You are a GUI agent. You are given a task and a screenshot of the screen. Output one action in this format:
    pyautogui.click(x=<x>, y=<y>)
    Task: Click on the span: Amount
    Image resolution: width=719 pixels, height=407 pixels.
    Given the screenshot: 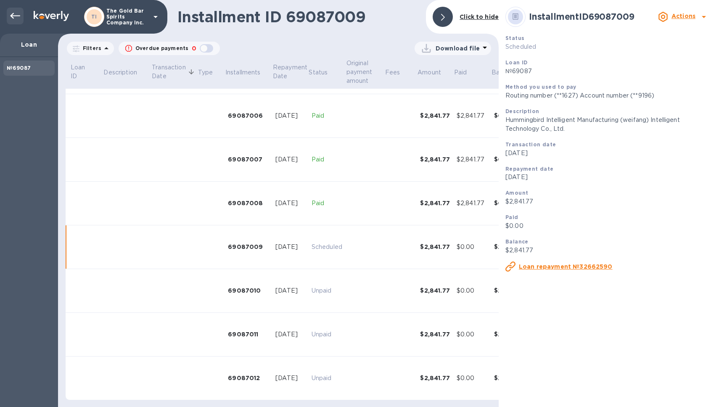 What is the action you would take?
    pyautogui.click(x=435, y=72)
    